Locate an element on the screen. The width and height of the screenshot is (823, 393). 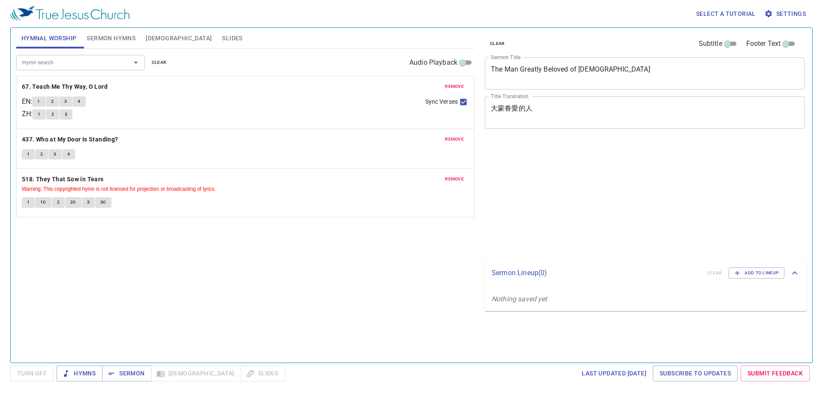
button: 3C is located at coordinates (103, 202).